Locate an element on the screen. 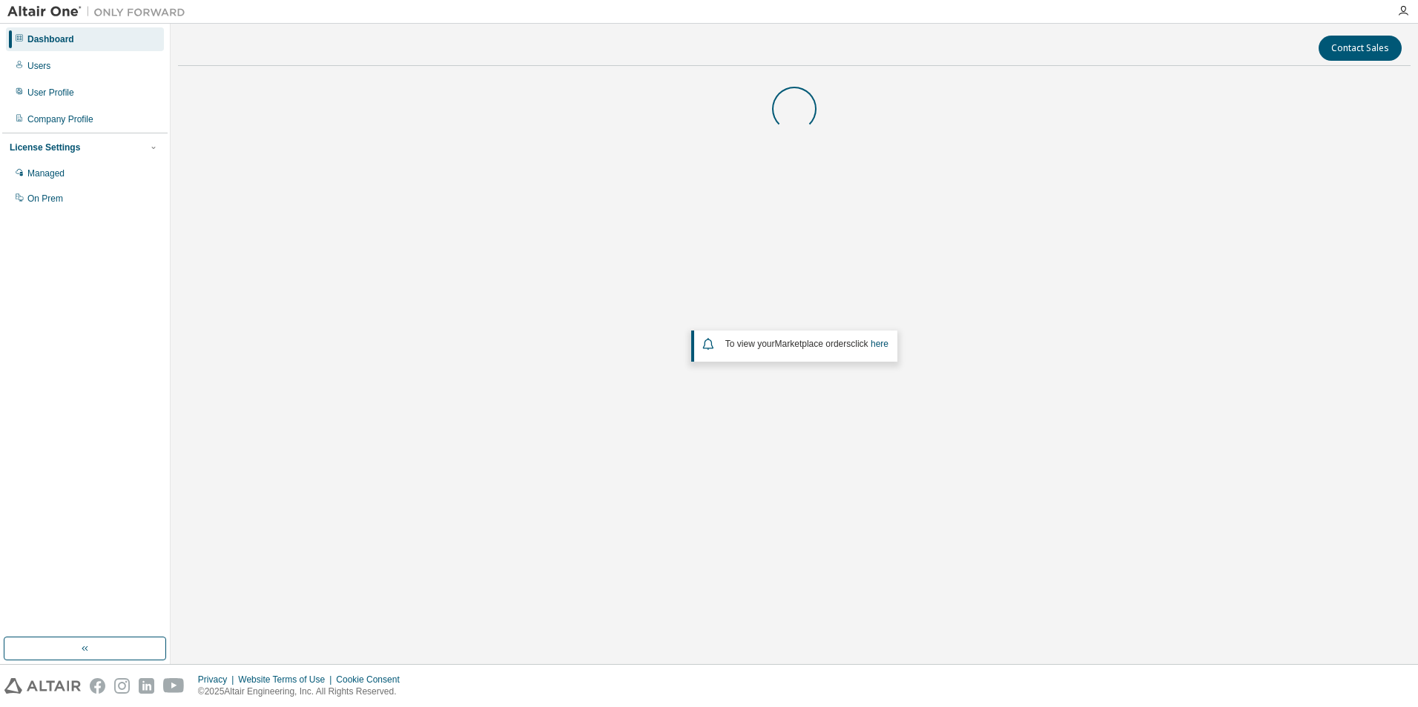 The image size is (1418, 707). div: License Settings is located at coordinates (44, 148).